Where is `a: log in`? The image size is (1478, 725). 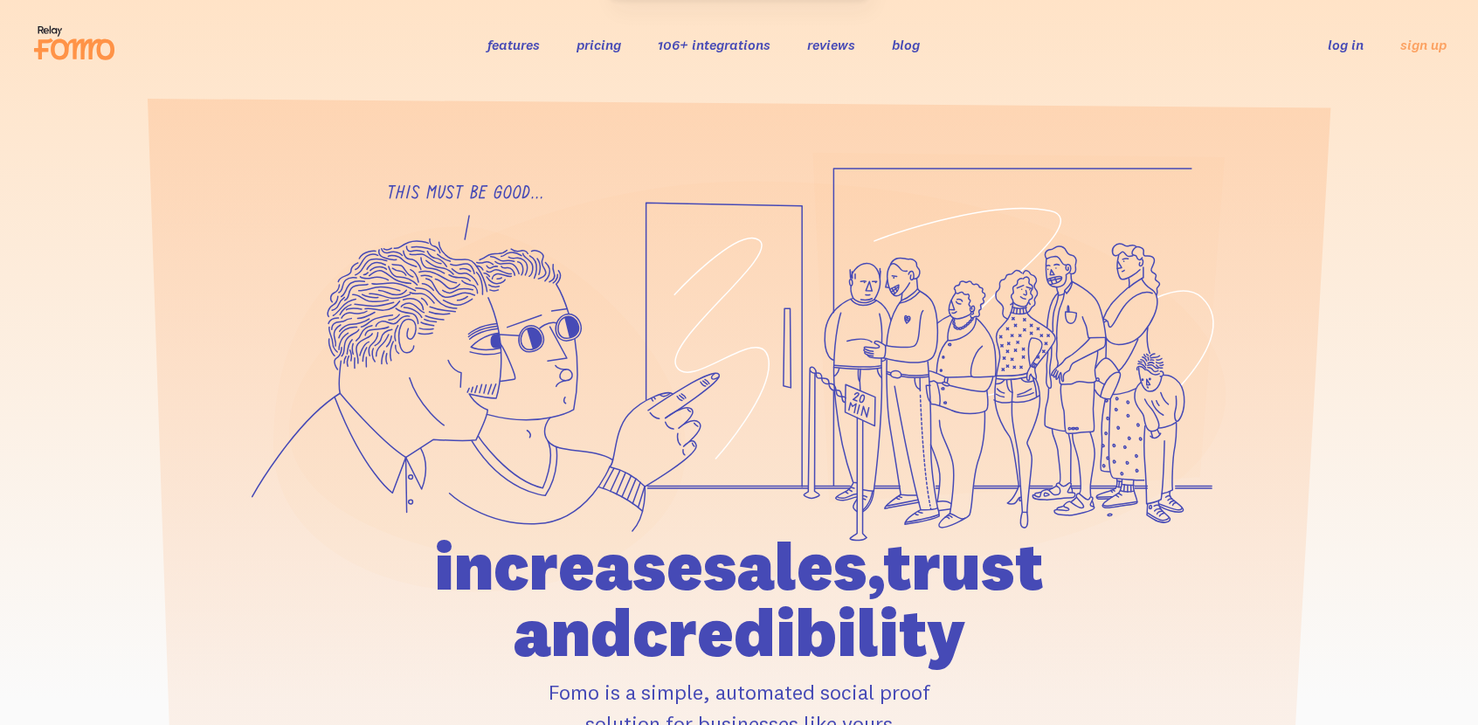
a: log in is located at coordinates (1345, 45).